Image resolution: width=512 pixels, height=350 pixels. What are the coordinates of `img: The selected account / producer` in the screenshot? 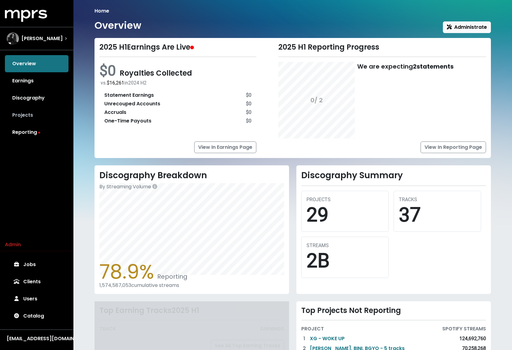 It's located at (13, 39).